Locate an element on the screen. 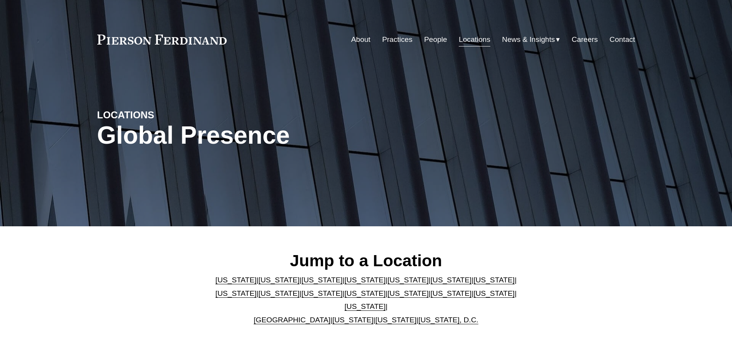 The image size is (732, 350). a: Contact is located at coordinates (622, 40).